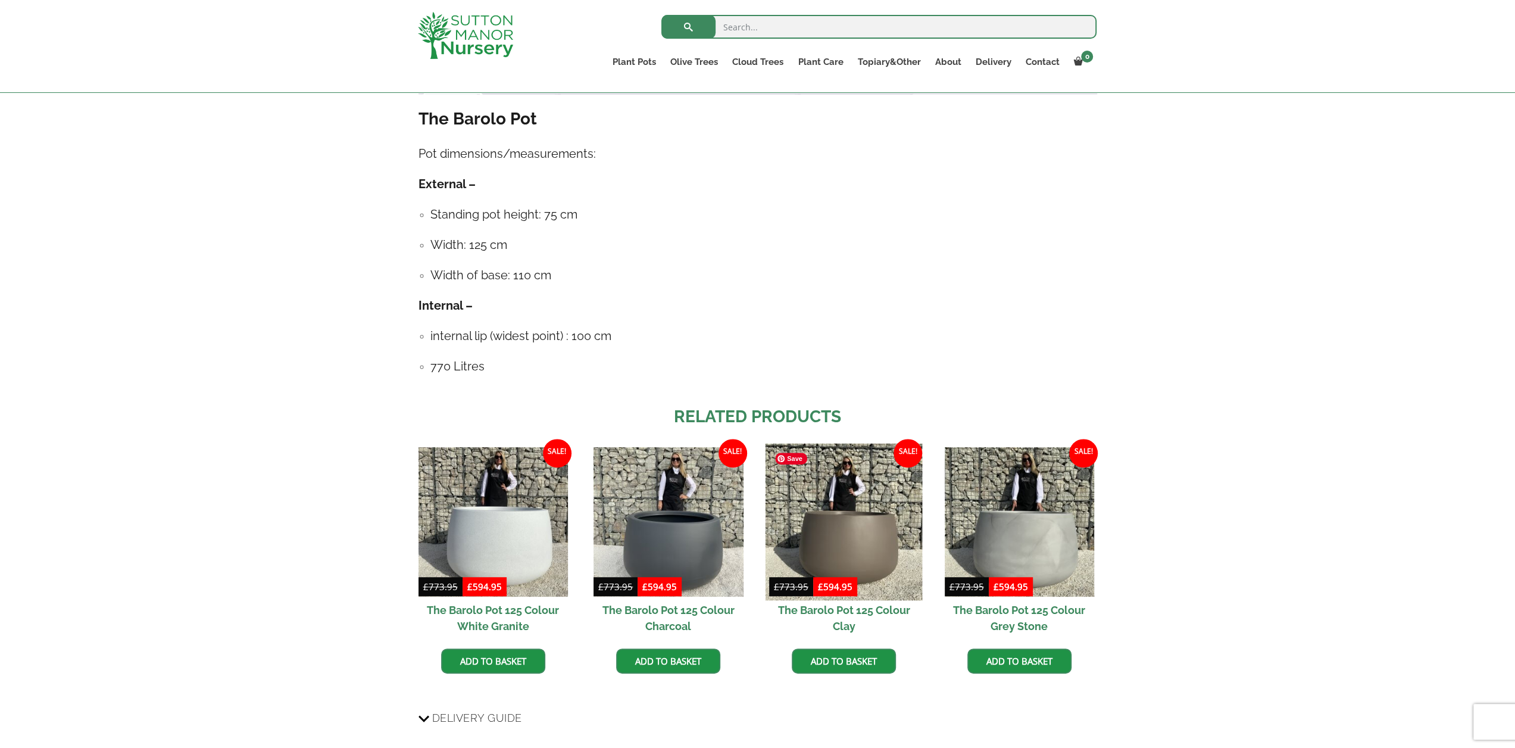 The width and height of the screenshot is (1515, 748). I want to click on h4: internal lip (widest point) : 100 cm, so click(764, 336).